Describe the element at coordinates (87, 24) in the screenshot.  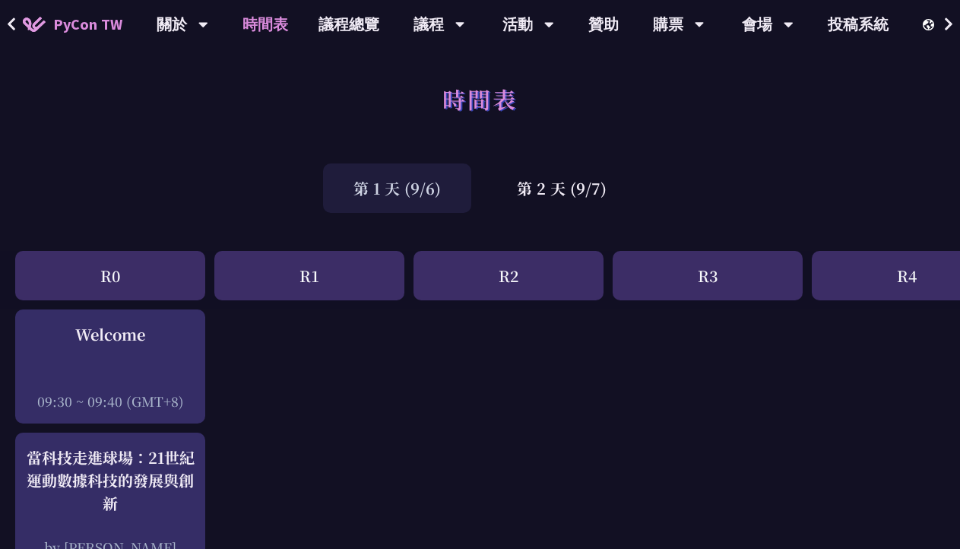
I see `span: PyCon TW` at that location.